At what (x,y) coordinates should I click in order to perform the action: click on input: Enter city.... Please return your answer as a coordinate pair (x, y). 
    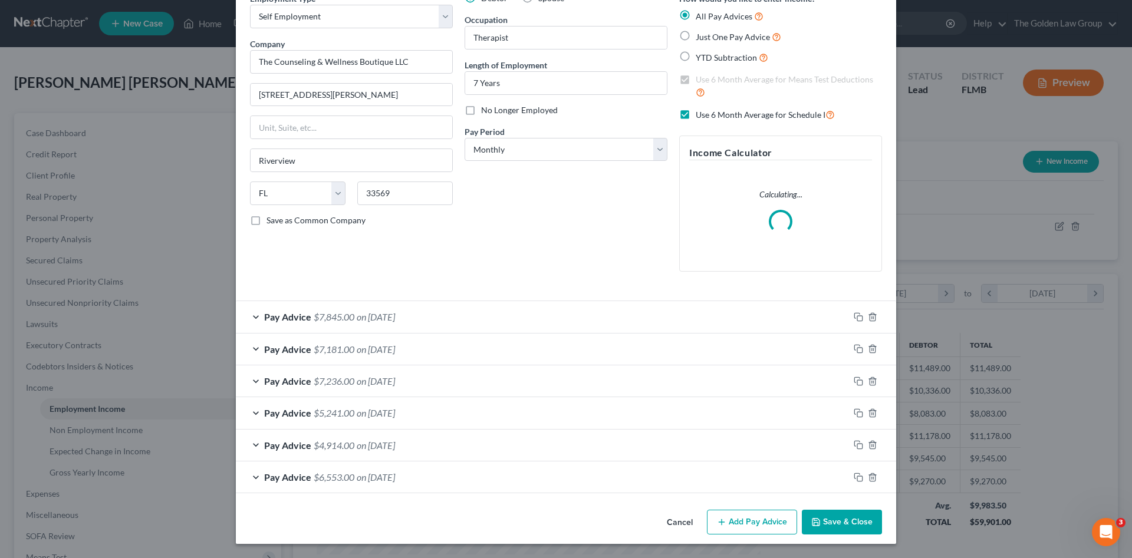
    Looking at the image, I should click on (351, 160).